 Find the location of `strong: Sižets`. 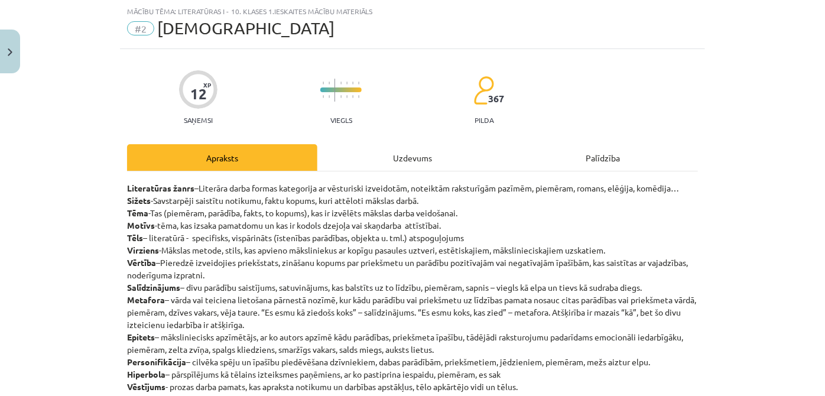

strong: Sižets is located at coordinates (139, 200).